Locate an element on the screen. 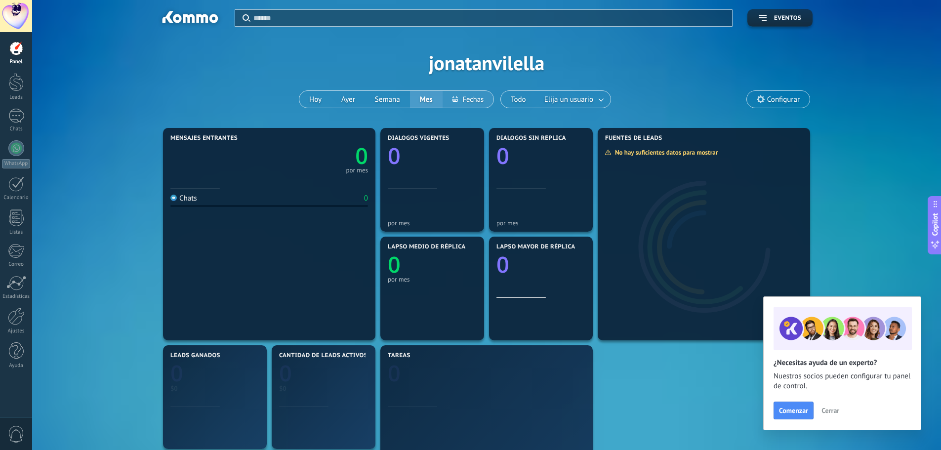 Image resolution: width=941 pixels, height=450 pixels. div: Listas is located at coordinates (16, 232).